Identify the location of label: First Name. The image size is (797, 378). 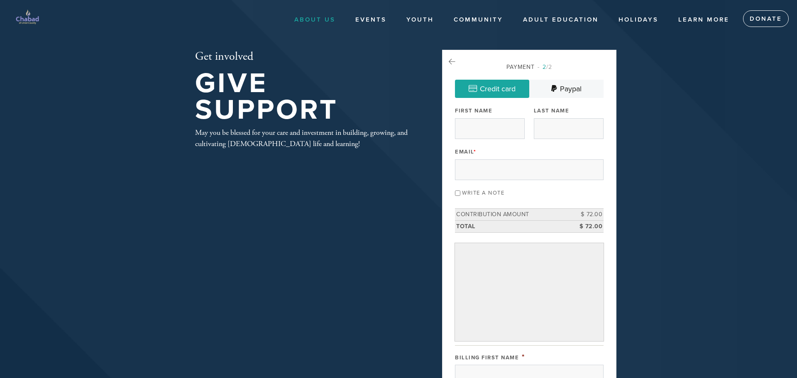
(474, 111).